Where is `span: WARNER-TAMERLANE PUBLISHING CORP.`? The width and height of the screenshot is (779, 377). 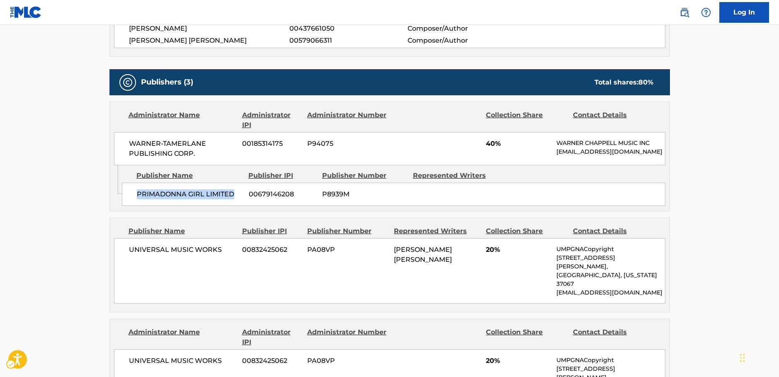 span: WARNER-TAMERLANE PUBLISHING CORP. is located at coordinates (183, 149).